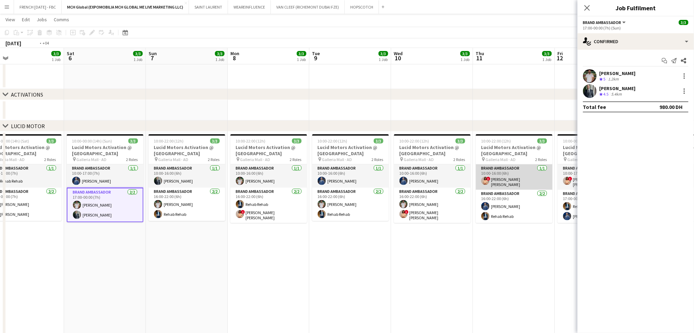  I want to click on span: Comms, so click(61, 20).